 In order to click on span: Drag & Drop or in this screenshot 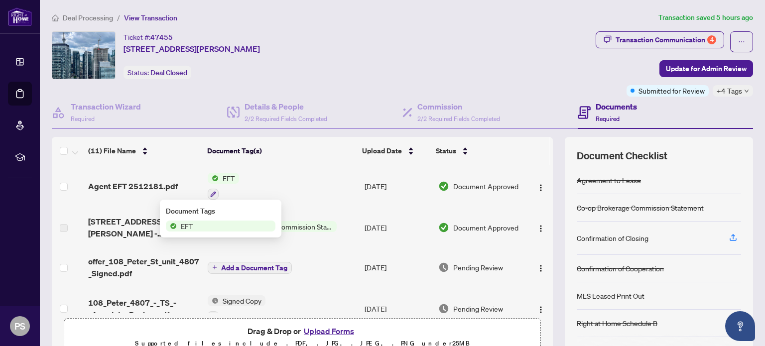, I will do `click(302, 331)`.